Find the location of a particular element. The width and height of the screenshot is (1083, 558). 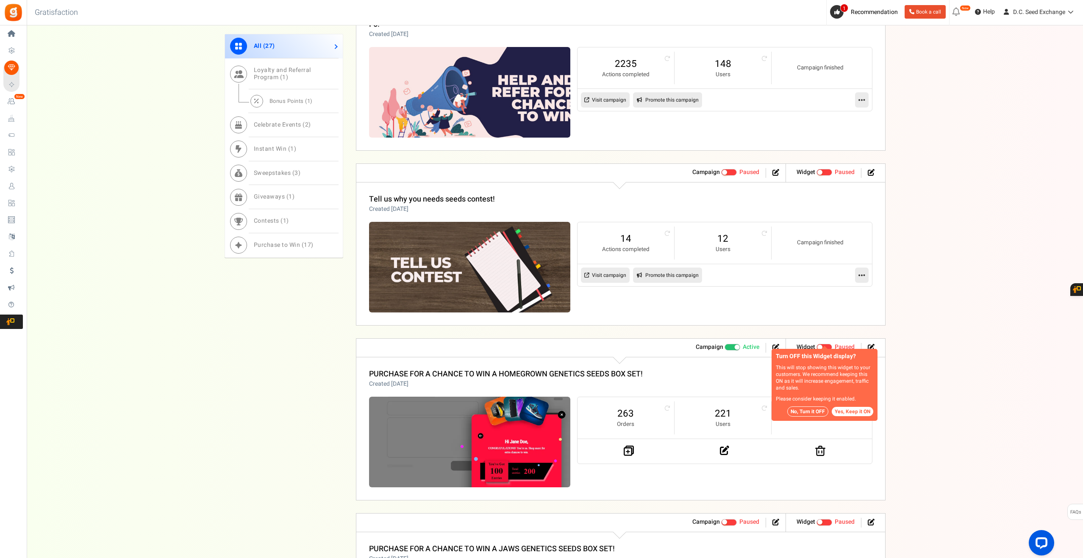

span: Recommendation is located at coordinates (874, 12).